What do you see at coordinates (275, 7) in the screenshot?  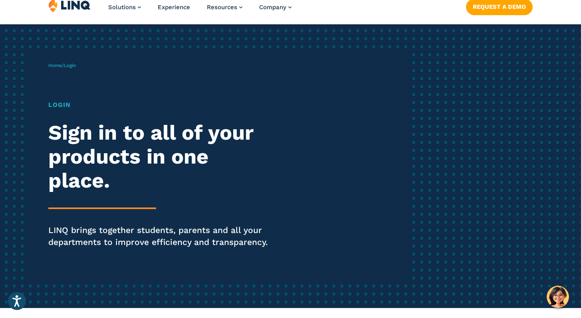 I see `a: Company` at bounding box center [275, 7].